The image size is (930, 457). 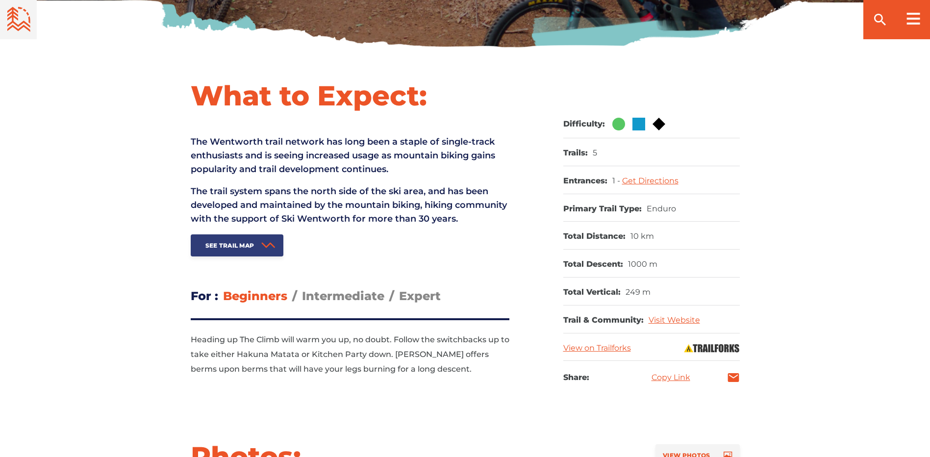 What do you see at coordinates (733, 377) in the screenshot?
I see `ion-icon: mail` at bounding box center [733, 377].